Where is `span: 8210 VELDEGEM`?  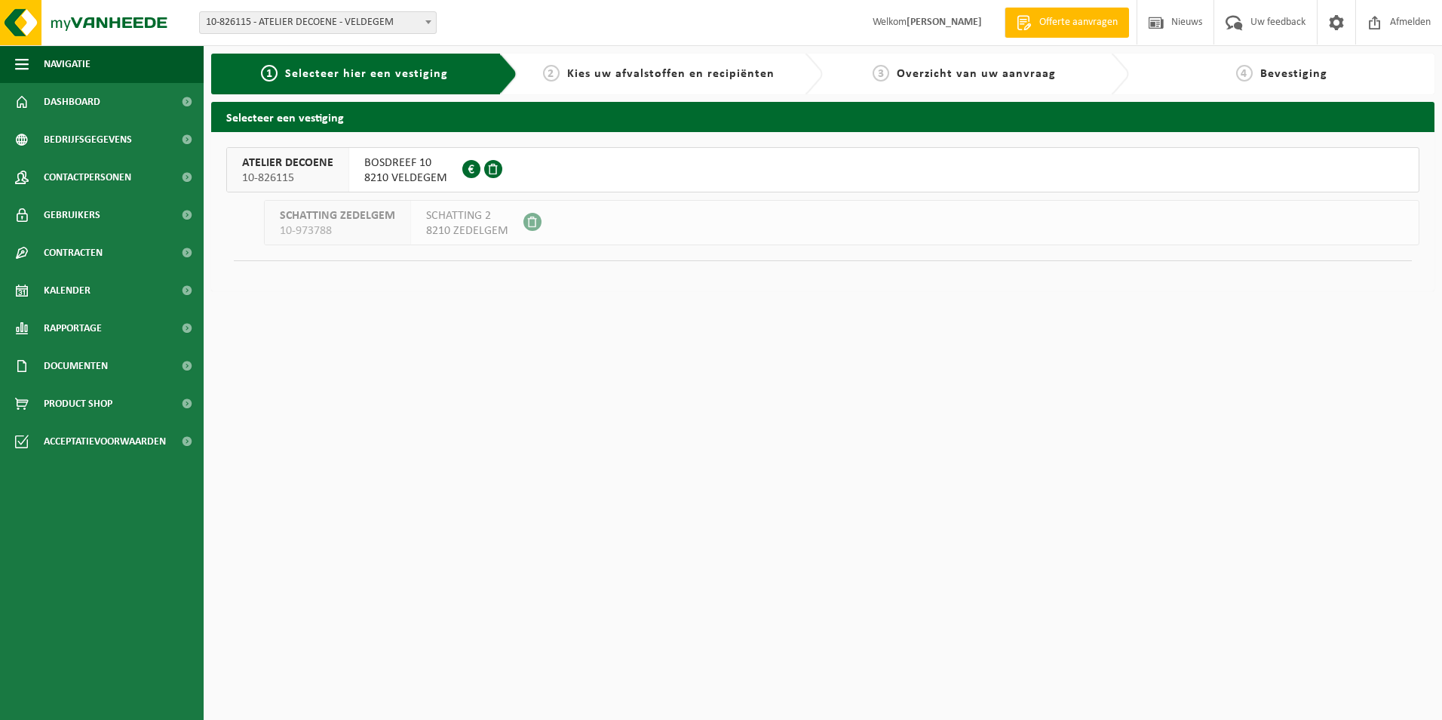
span: 8210 VELDEGEM is located at coordinates (406, 178).